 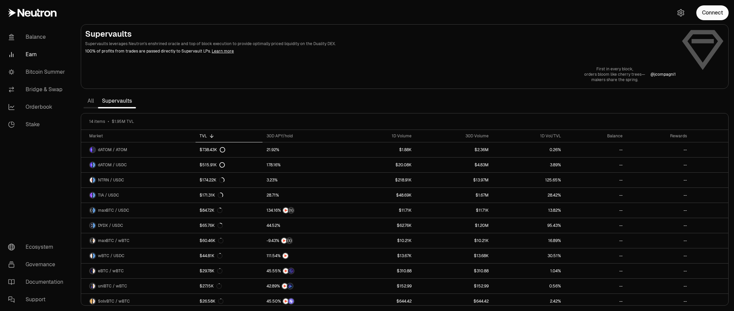 What do you see at coordinates (114, 241) in the screenshot?
I see `span: maxBTC / wBTC` at bounding box center [114, 241].